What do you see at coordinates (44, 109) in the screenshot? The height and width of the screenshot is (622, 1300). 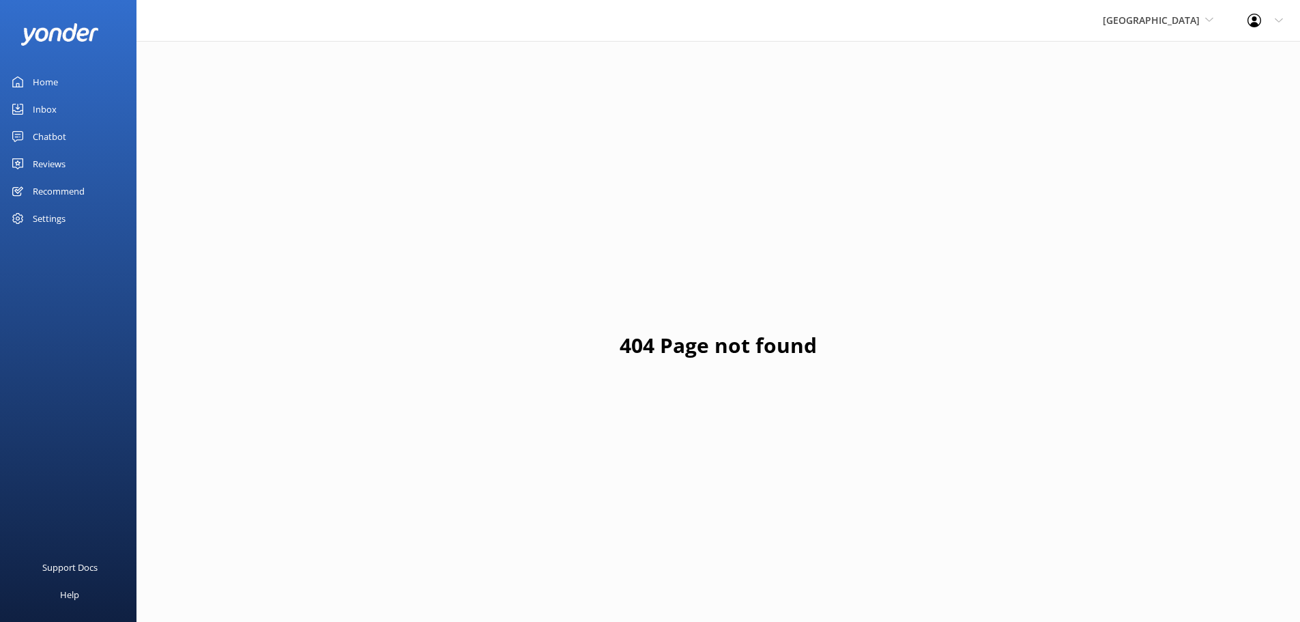 I see `div: Inbox` at bounding box center [44, 109].